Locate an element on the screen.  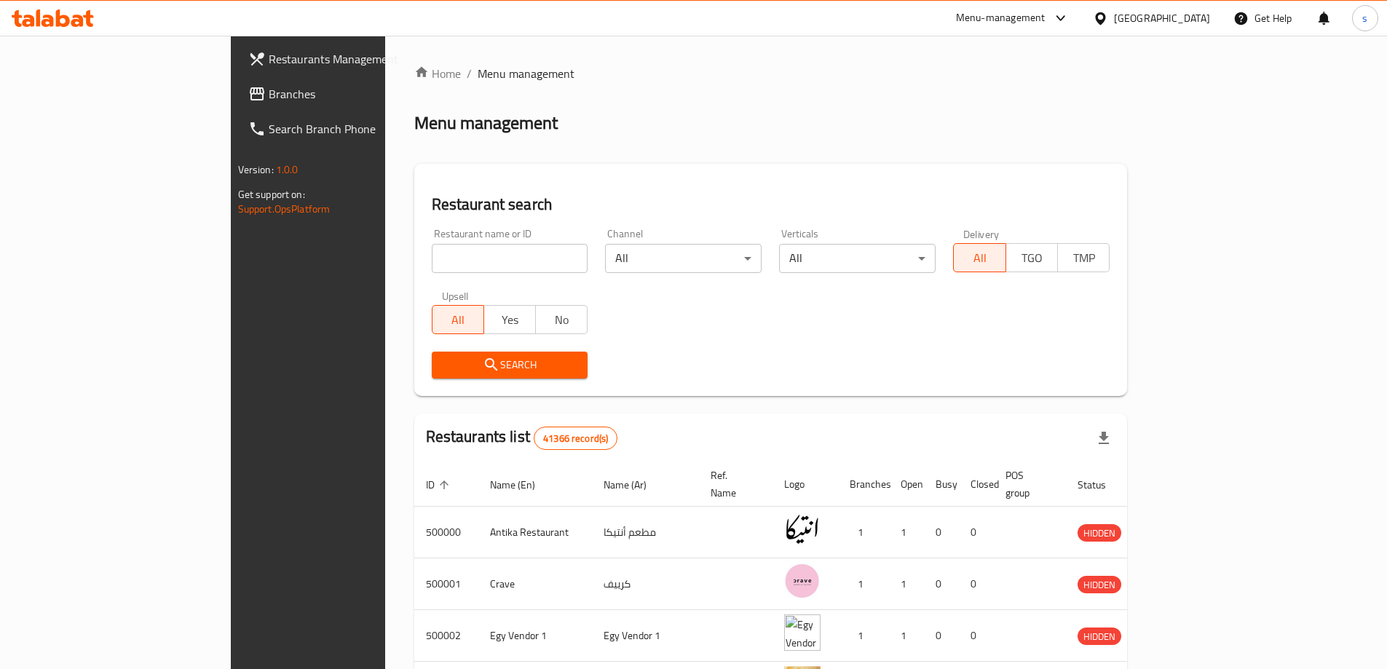
td: Crave is located at coordinates (535, 584).